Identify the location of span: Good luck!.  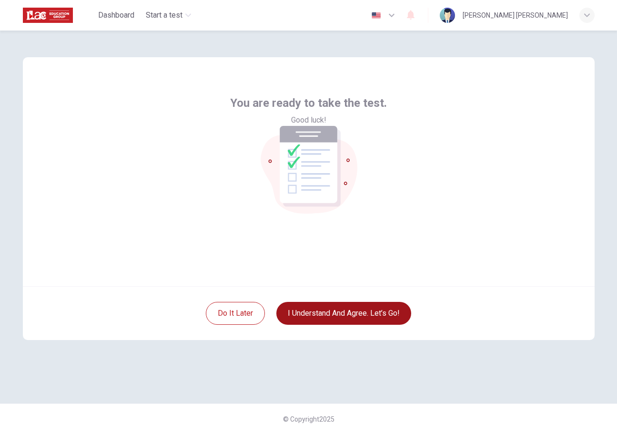
(309, 120).